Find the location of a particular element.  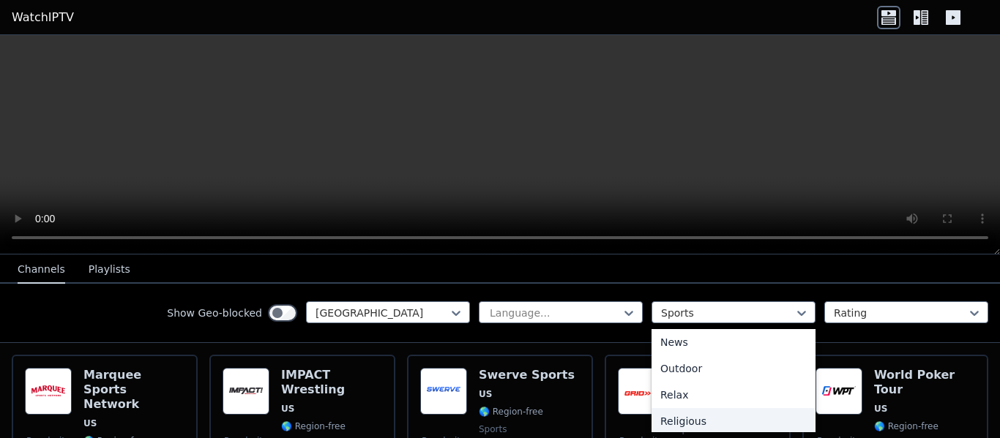

img: World Poker Tour is located at coordinates (839, 391).